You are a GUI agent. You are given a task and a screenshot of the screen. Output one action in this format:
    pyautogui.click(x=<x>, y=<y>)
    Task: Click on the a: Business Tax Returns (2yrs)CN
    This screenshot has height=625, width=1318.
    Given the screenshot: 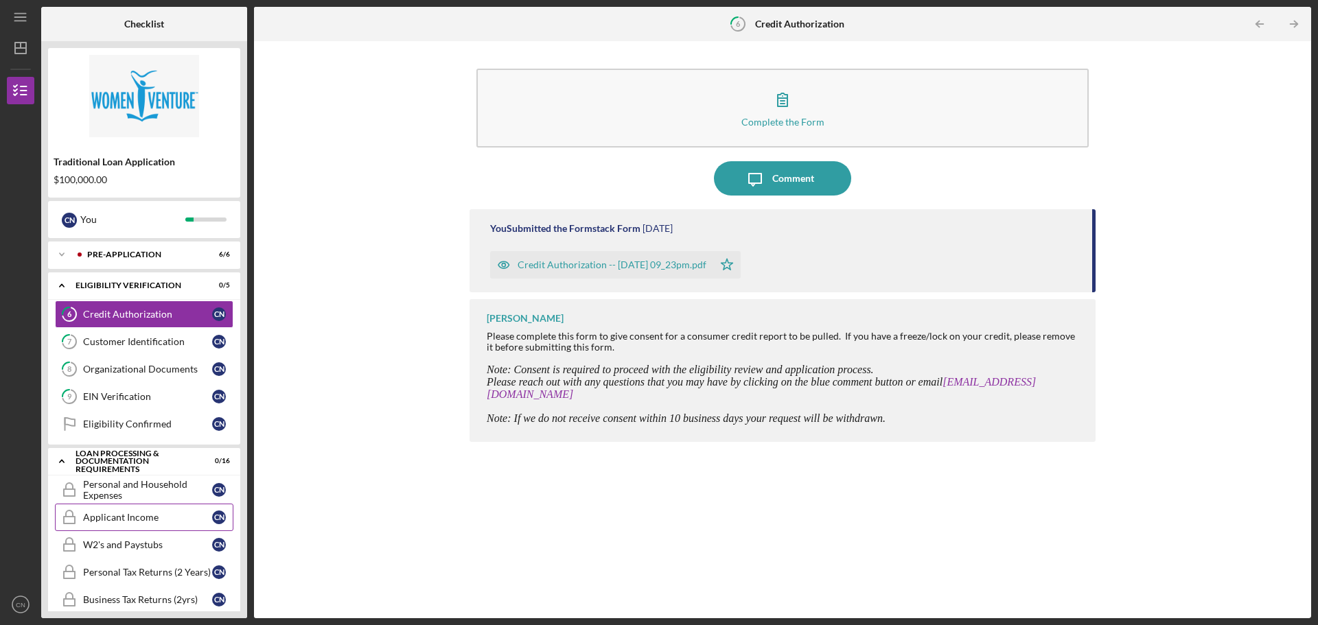 What is the action you would take?
    pyautogui.click(x=144, y=600)
    